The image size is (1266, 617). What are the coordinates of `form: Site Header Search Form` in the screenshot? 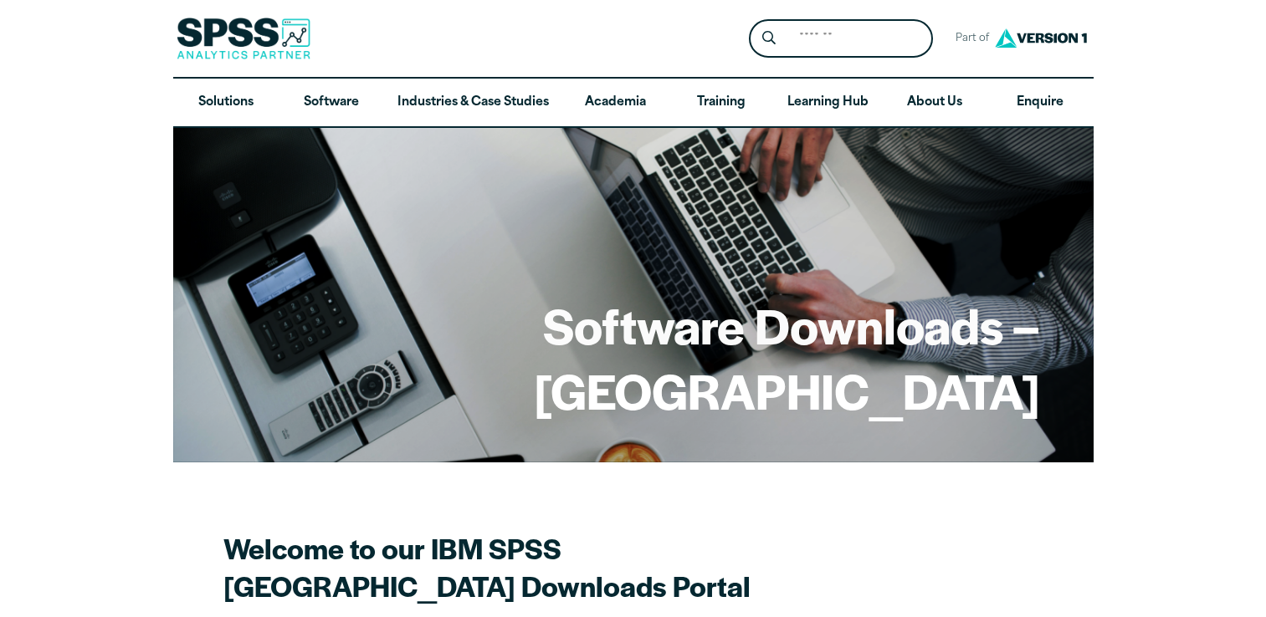 It's located at (841, 38).